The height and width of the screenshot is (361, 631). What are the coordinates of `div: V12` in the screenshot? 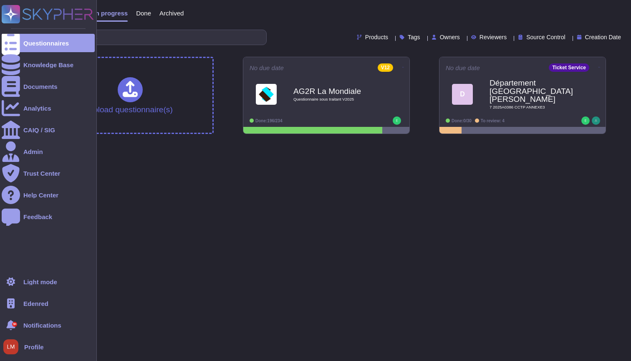 It's located at (385, 68).